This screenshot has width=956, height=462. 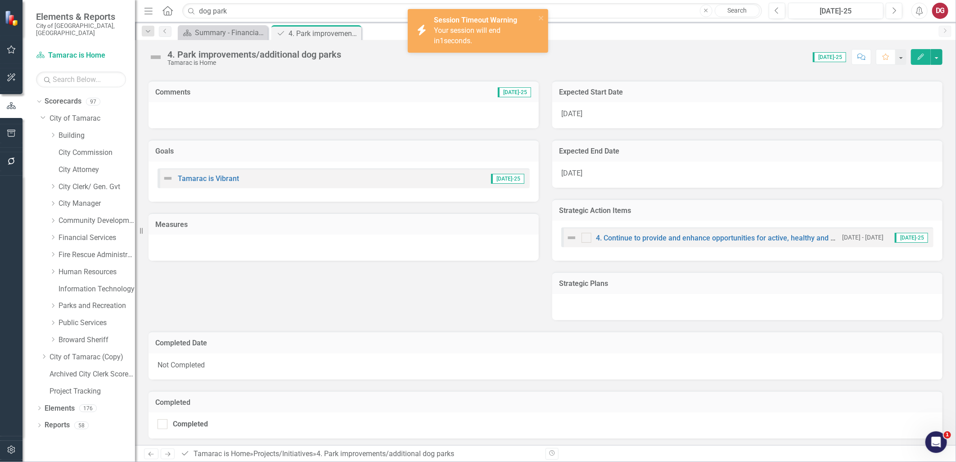 I want to click on a: Archived City Clerk Scorecard, so click(x=92, y=374).